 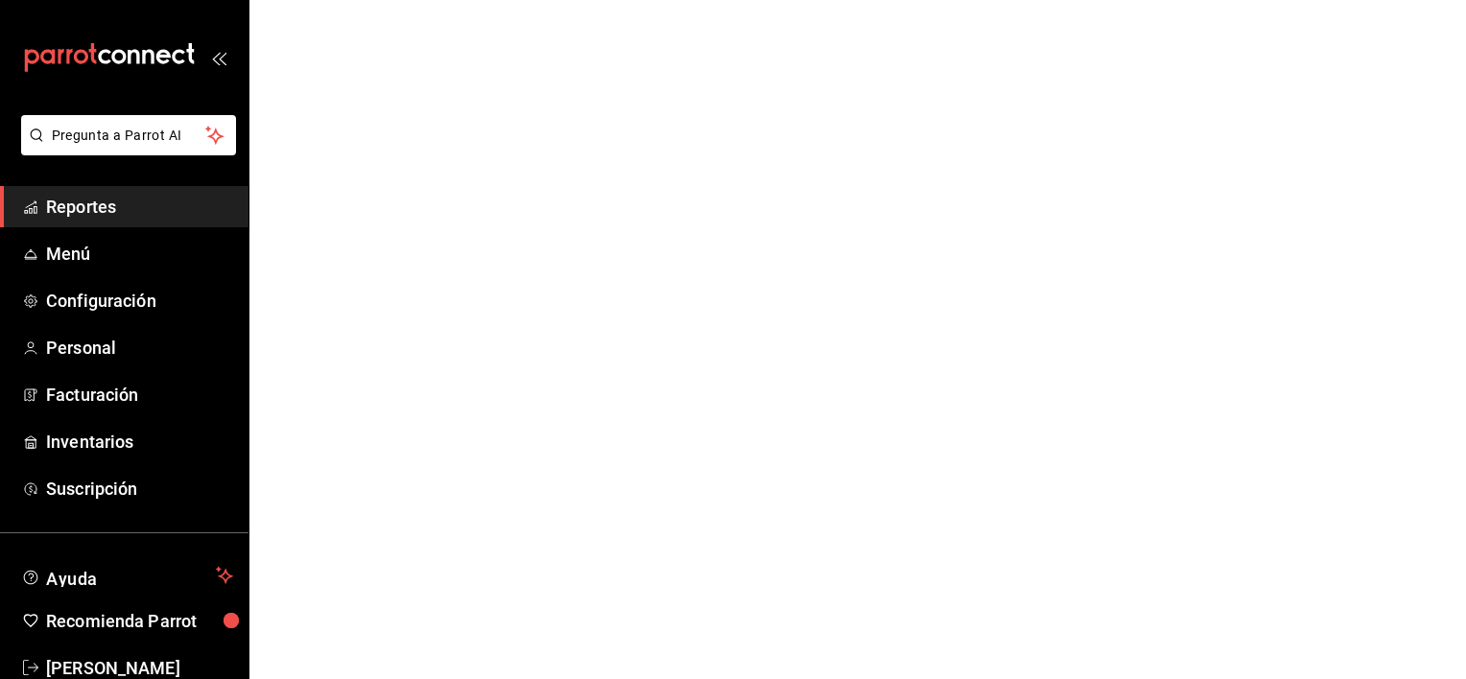 I want to click on span: Personal, so click(x=139, y=347).